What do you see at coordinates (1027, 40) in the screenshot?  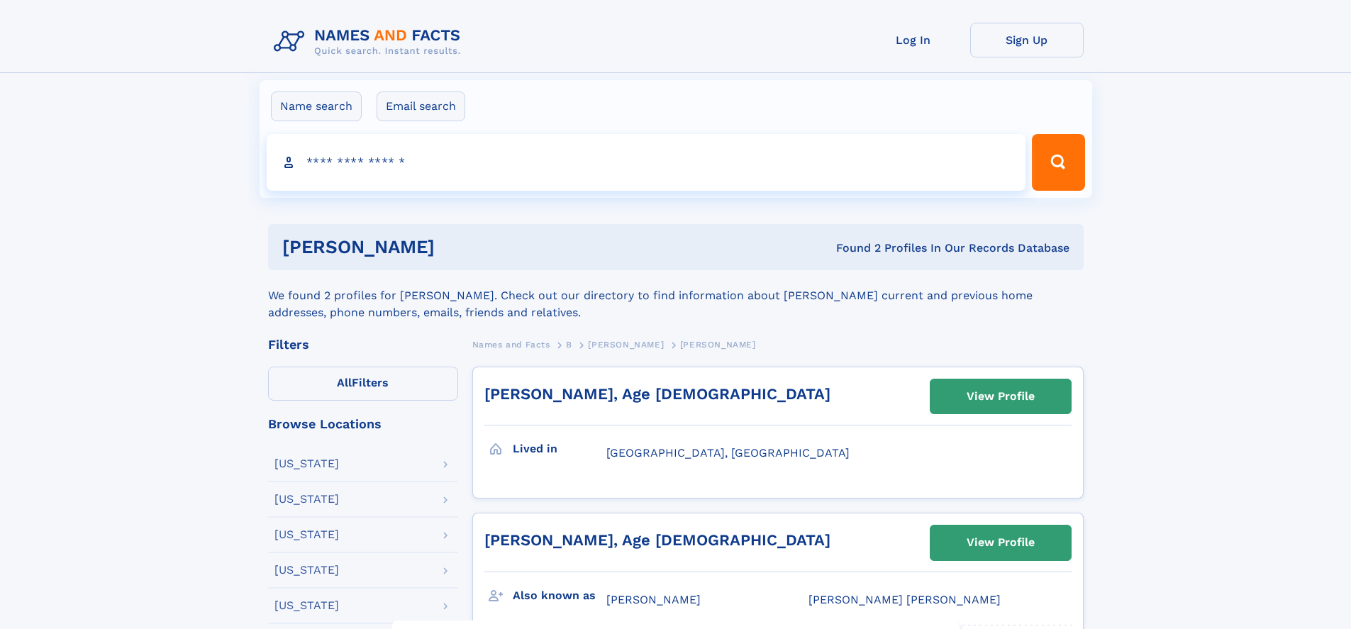 I see `a: Sign Up` at bounding box center [1027, 40].